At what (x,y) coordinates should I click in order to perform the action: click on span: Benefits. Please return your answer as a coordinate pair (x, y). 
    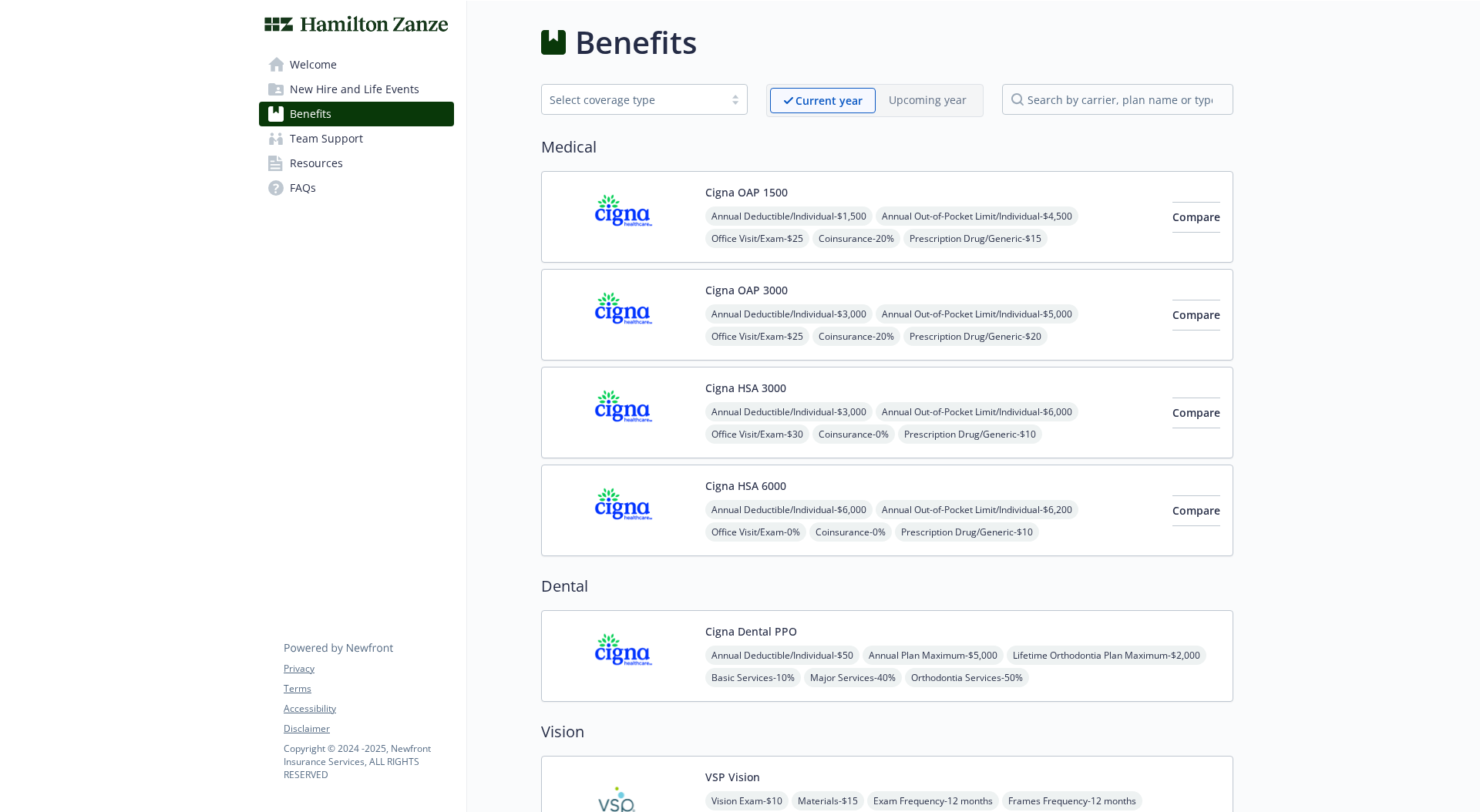
    Looking at the image, I should click on (311, 114).